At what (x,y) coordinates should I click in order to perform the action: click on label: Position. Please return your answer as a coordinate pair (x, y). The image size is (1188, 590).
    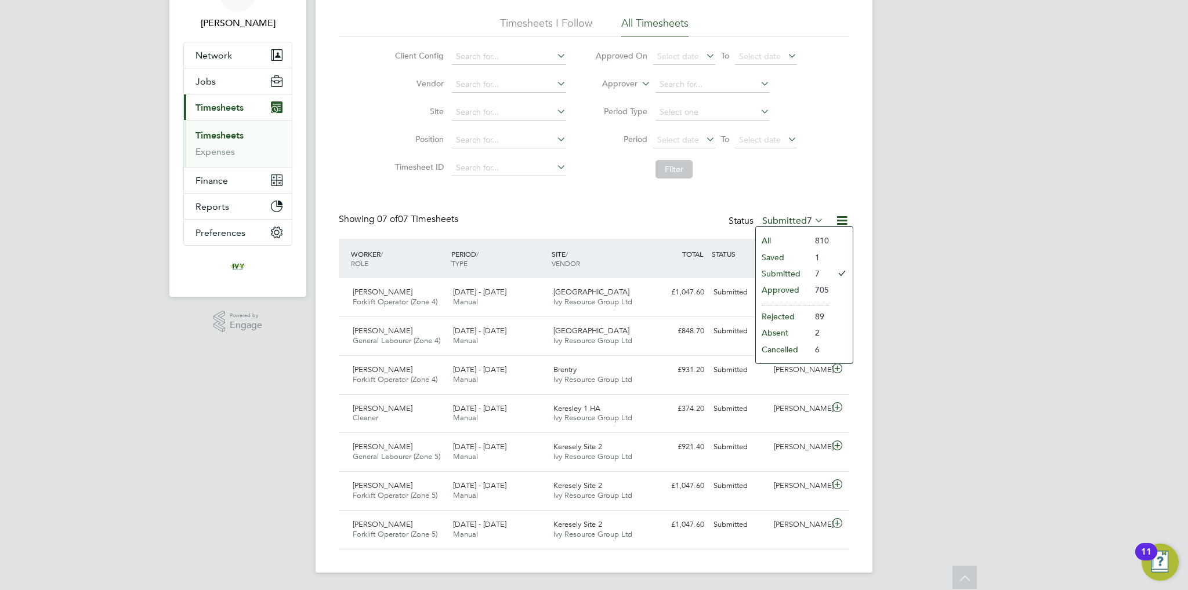
    Looking at the image, I should click on (418, 139).